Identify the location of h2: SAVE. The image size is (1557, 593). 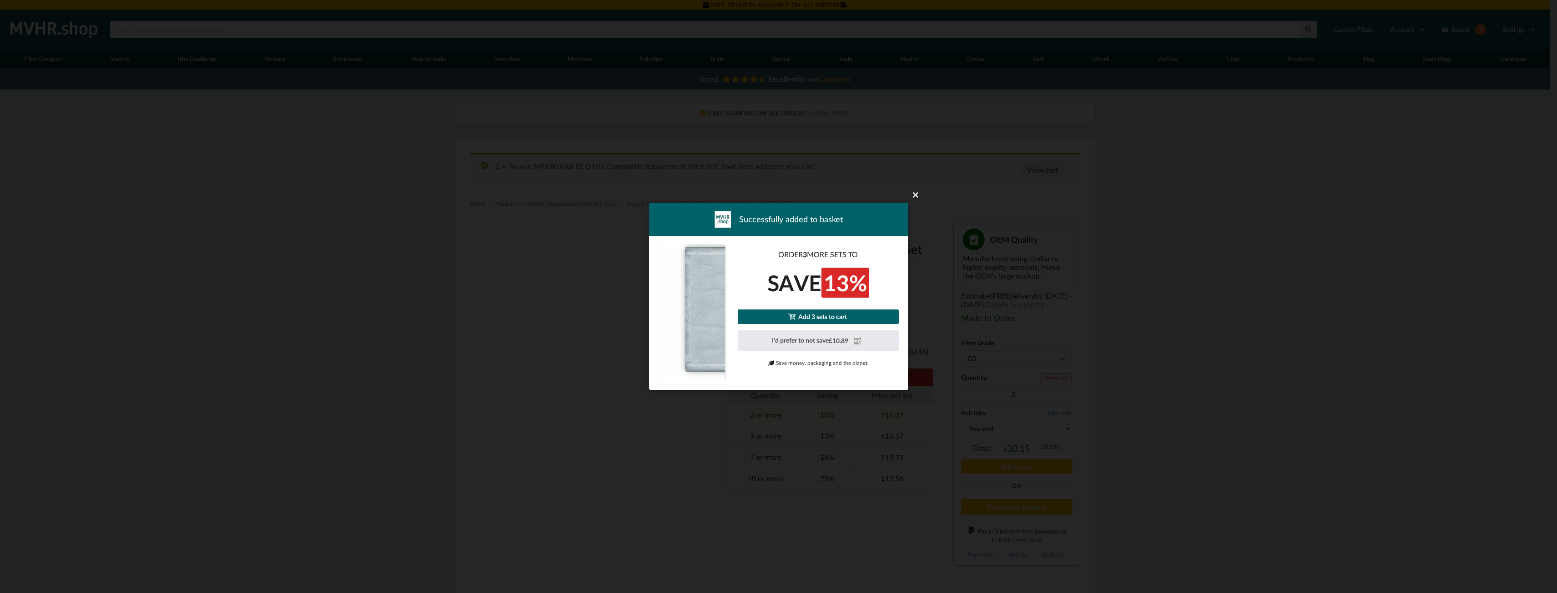
(818, 283).